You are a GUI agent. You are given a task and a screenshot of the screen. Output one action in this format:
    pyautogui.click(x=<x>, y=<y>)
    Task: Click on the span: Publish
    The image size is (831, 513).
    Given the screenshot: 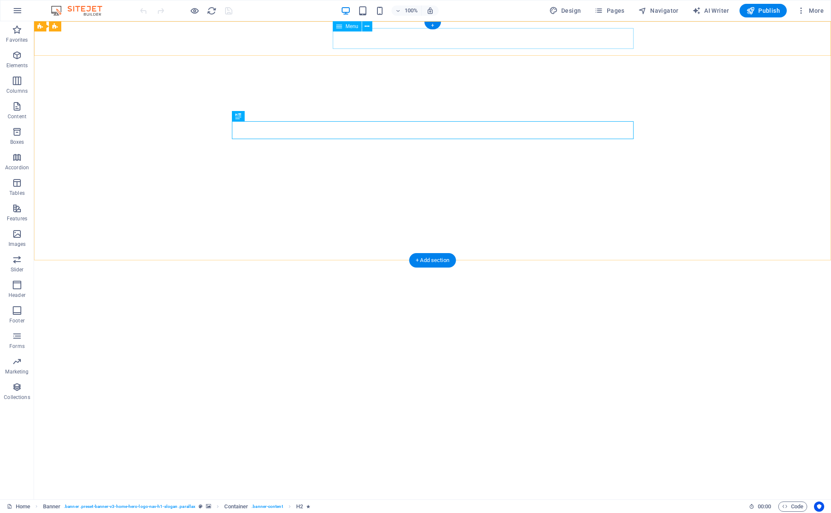 What is the action you would take?
    pyautogui.click(x=763, y=11)
    